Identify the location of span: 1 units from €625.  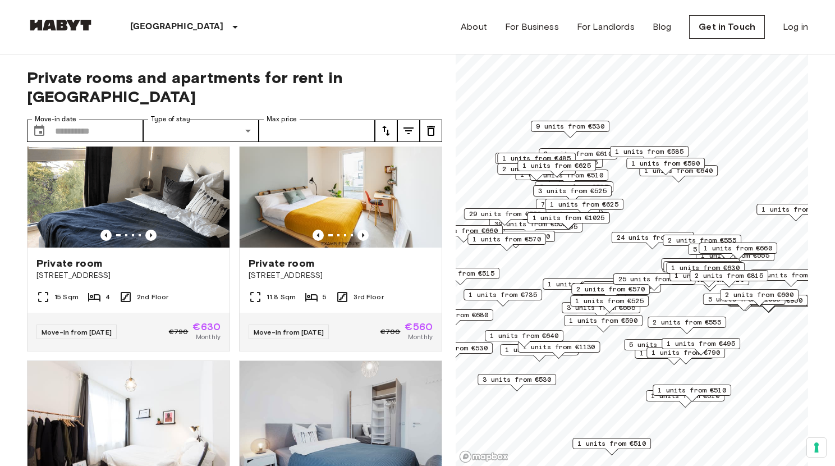
(584, 204).